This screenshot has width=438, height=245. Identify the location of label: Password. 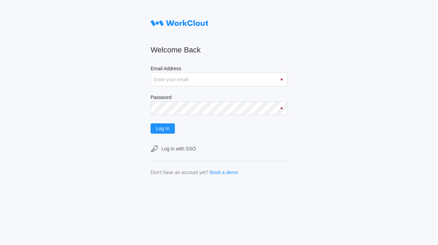
(219, 98).